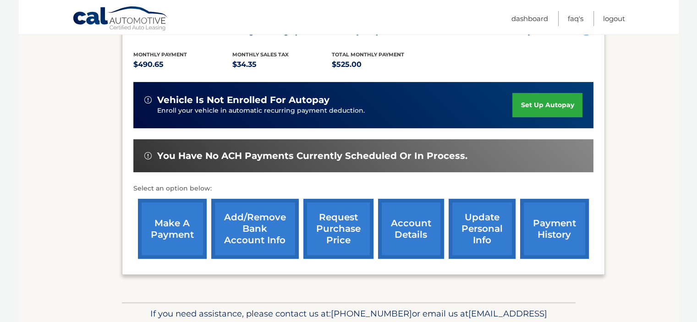 This screenshot has width=697, height=322. I want to click on span: Total Monthly Payment, so click(368, 55).